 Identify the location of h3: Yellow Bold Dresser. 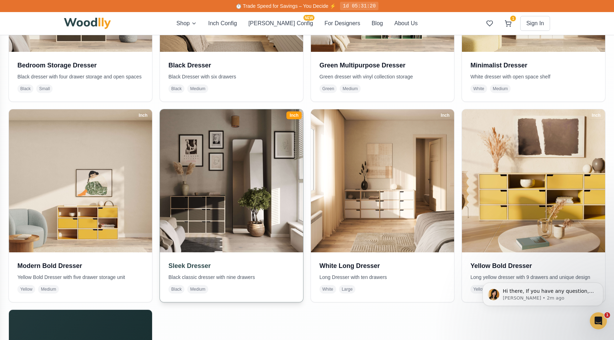
(533, 266).